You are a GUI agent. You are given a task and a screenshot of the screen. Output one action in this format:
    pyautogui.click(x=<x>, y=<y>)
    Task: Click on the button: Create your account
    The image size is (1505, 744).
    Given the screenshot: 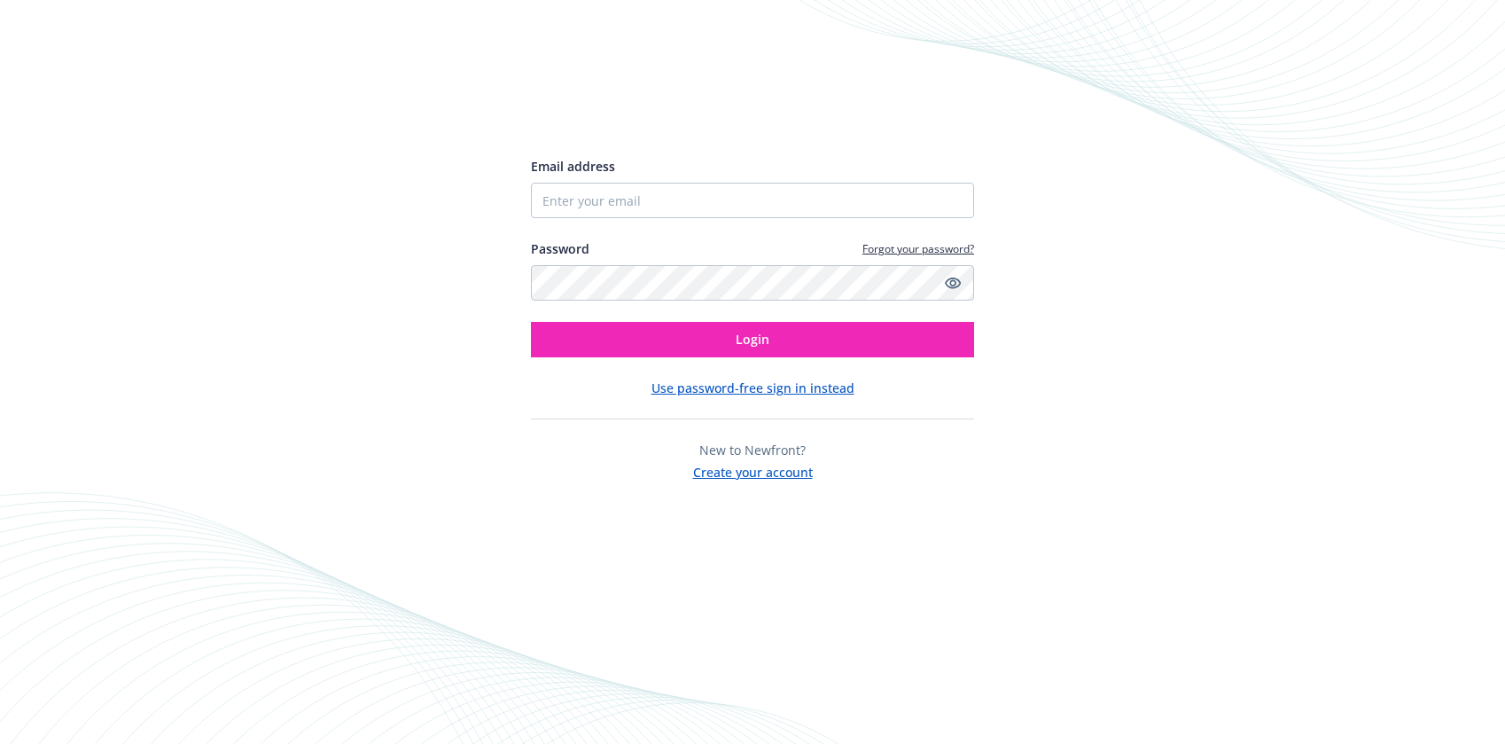 What is the action you would take?
    pyautogui.click(x=753, y=470)
    